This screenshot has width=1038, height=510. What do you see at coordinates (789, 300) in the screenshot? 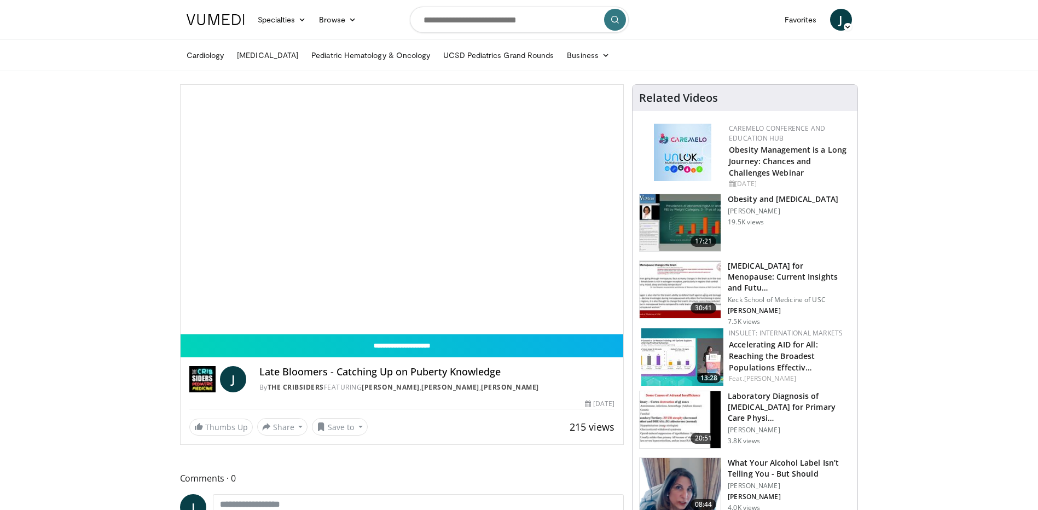
I see `p: Keck School of Medicine of USC` at bounding box center [789, 300].